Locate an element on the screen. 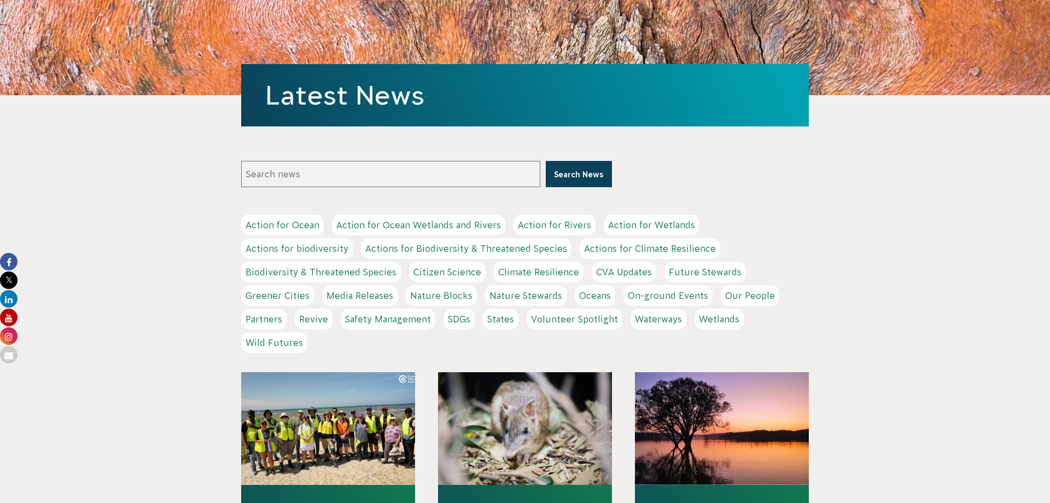  a: On-ground Events is located at coordinates (668, 295).